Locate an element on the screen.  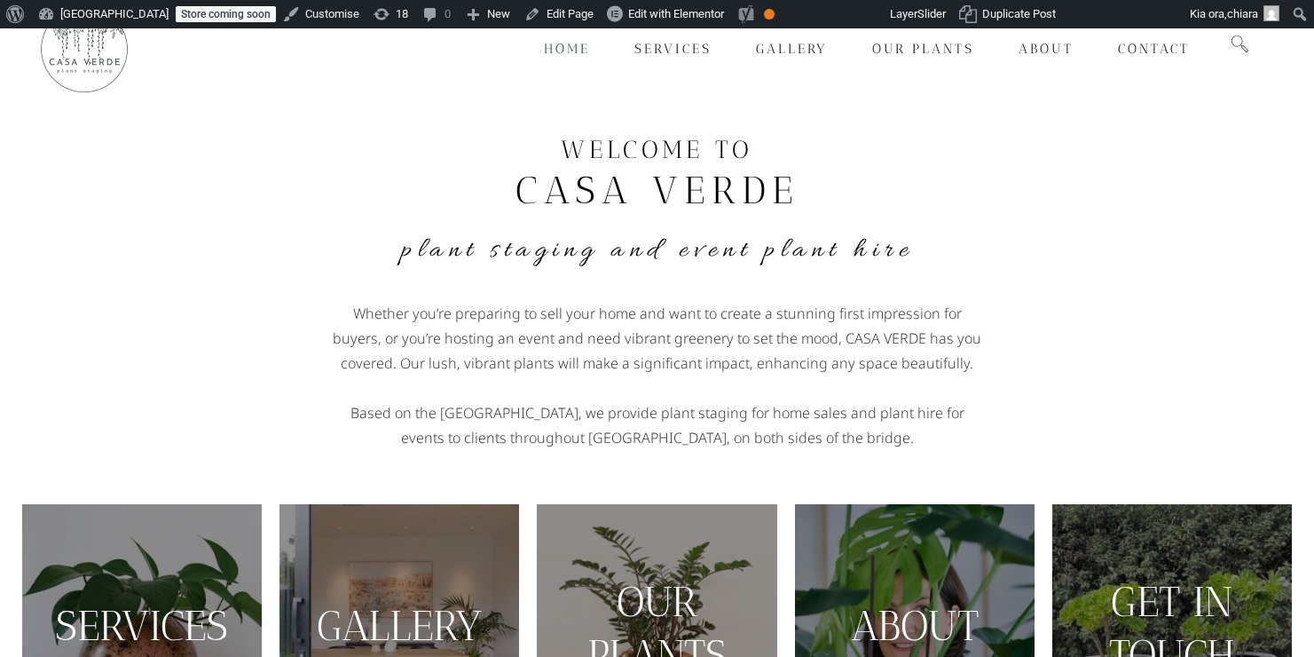
div: OK is located at coordinates (769, 14).